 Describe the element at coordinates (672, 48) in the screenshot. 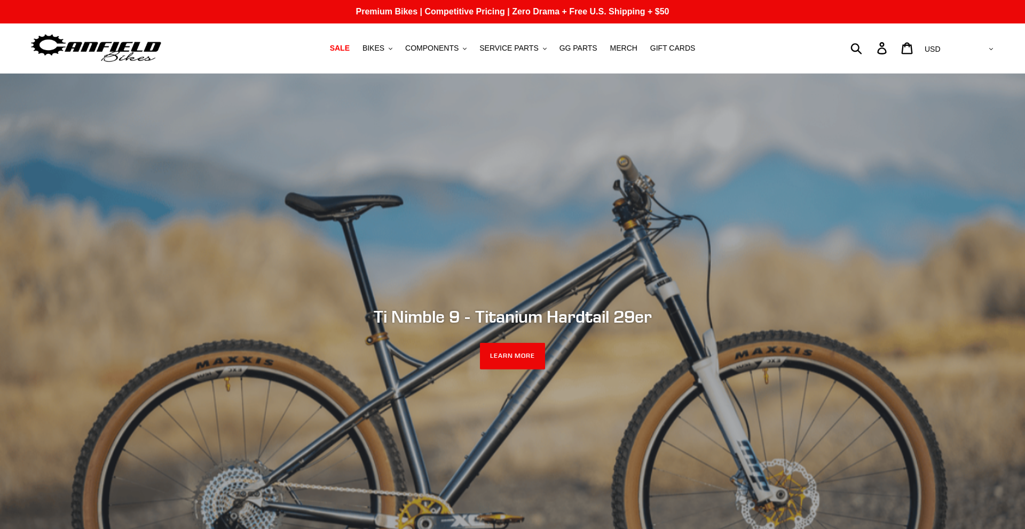

I see `span: GIFT CARDS` at that location.